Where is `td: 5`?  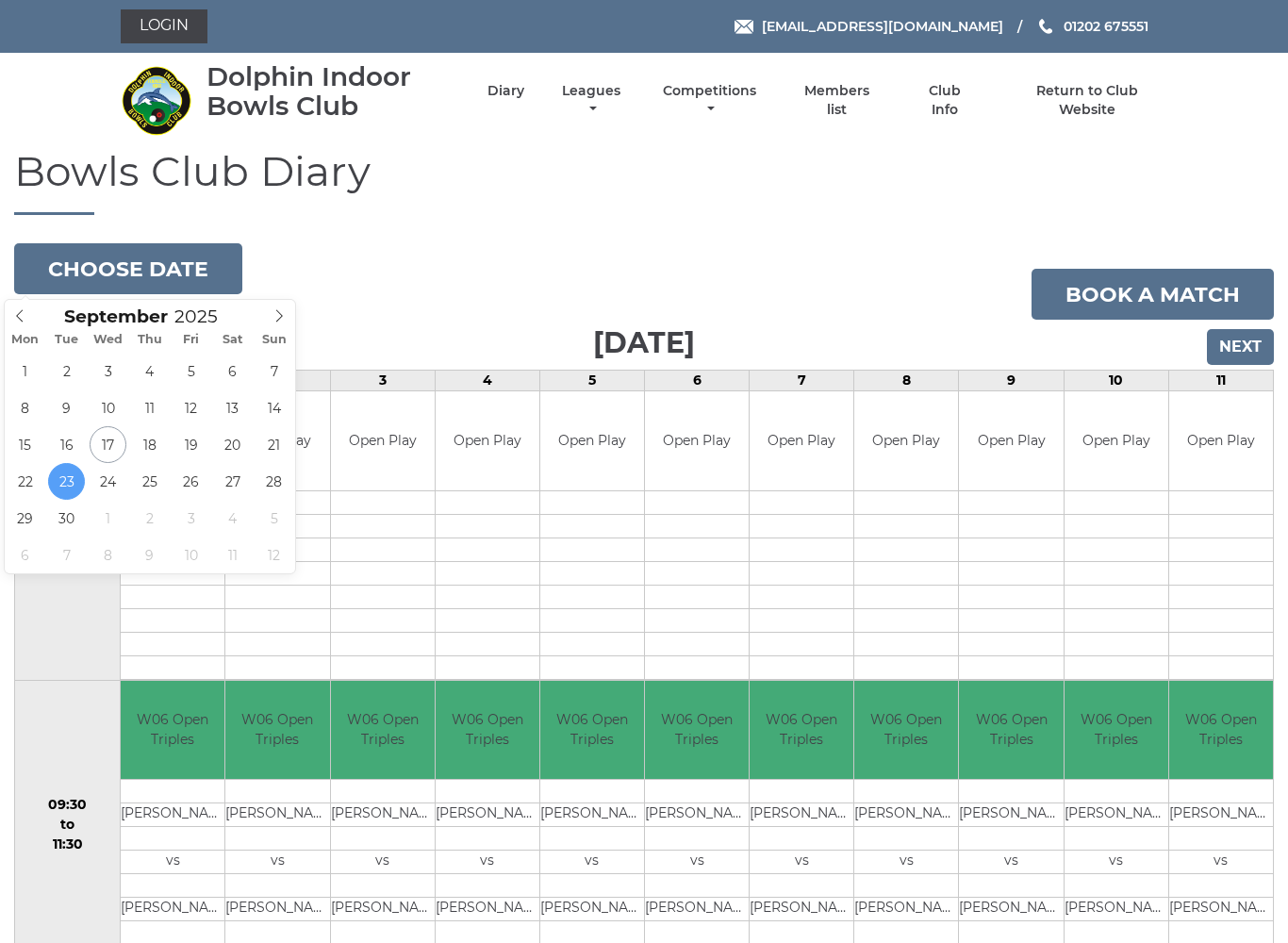 td: 5 is located at coordinates (591, 381).